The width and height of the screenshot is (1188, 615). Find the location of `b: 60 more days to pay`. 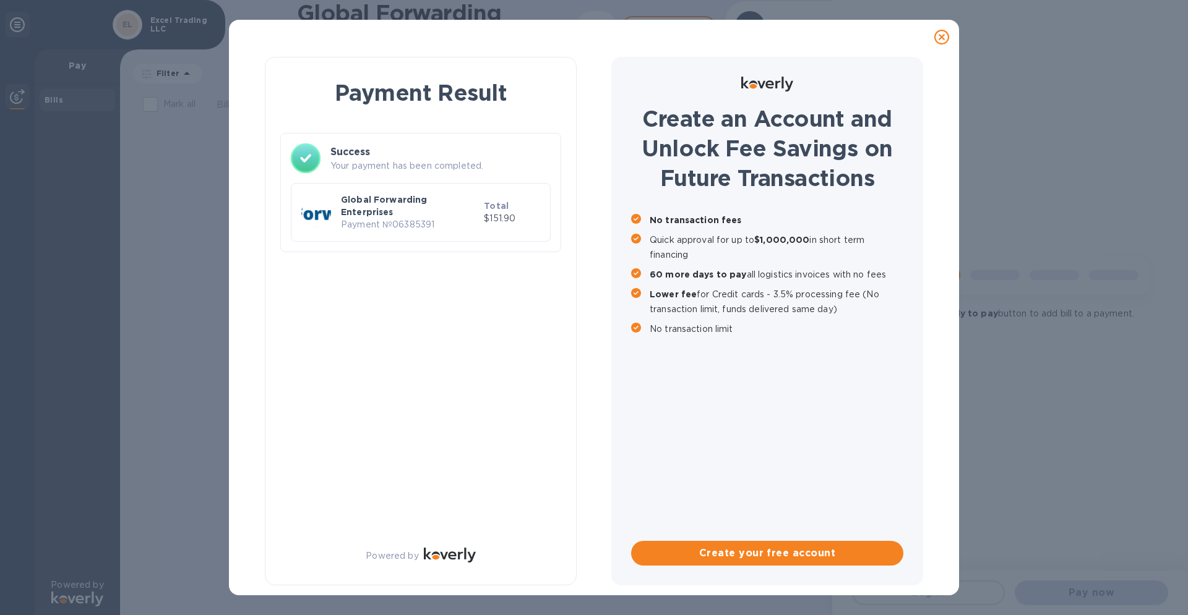

b: 60 more days to pay is located at coordinates (698, 275).